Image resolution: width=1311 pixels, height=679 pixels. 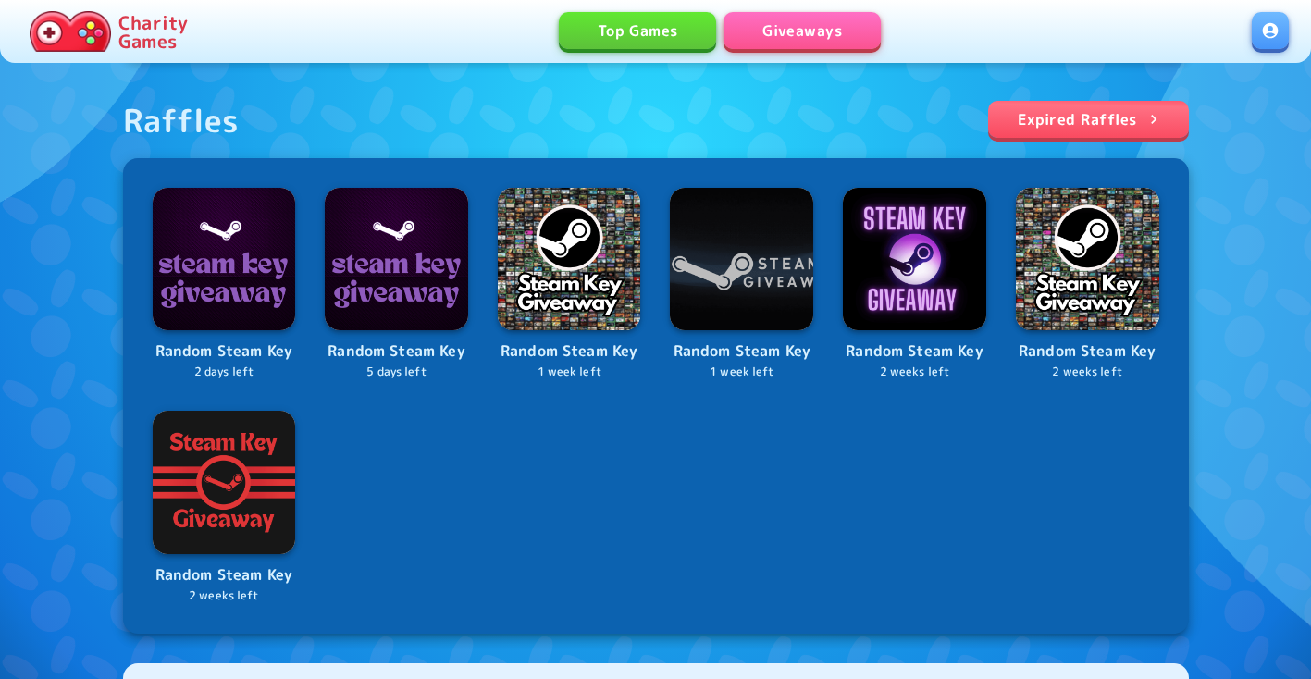 I want to click on div: Raffles, so click(x=181, y=120).